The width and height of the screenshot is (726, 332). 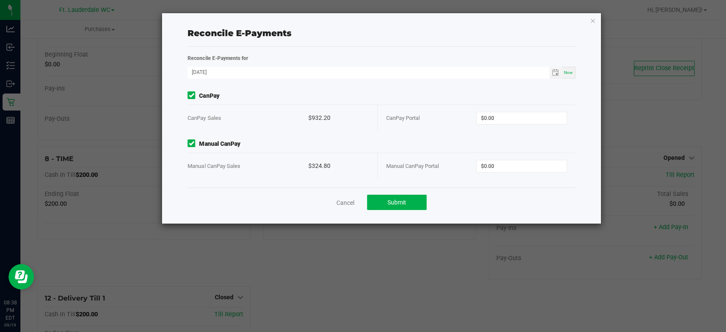 What do you see at coordinates (381, 33) in the screenshot?
I see `div: Reconcile E-Payments` at bounding box center [381, 33].